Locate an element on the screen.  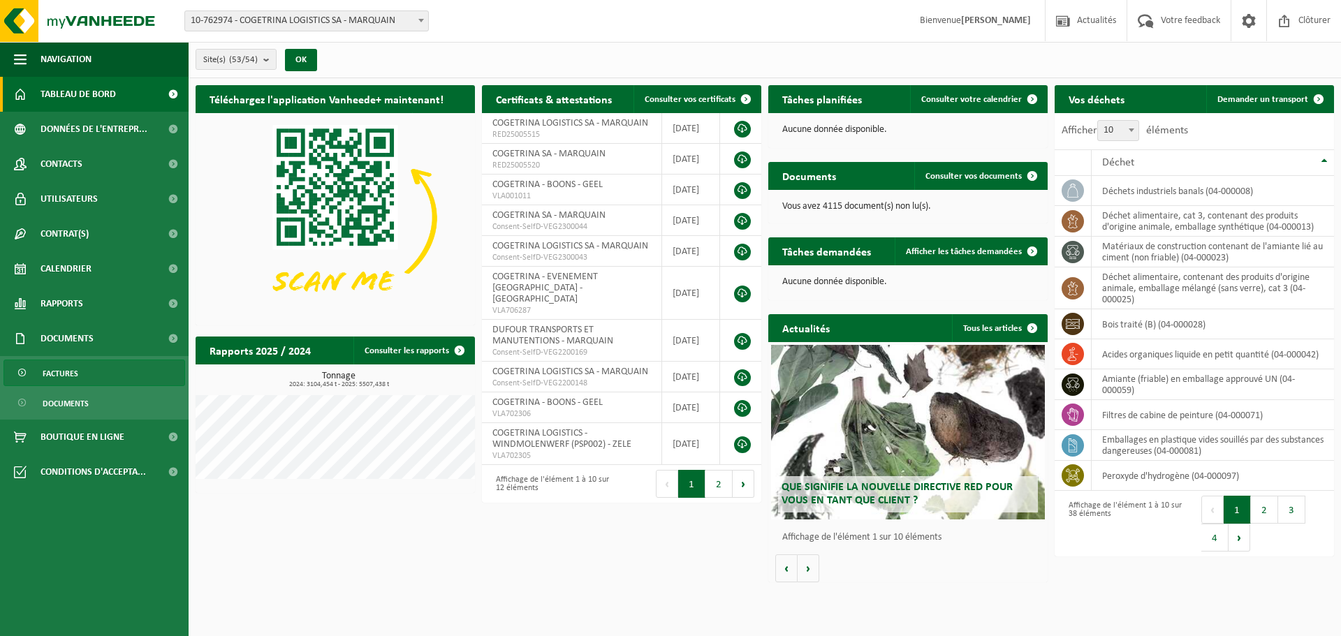
span: Consent-SelfD-VEG2200148 is located at coordinates (571, 383).